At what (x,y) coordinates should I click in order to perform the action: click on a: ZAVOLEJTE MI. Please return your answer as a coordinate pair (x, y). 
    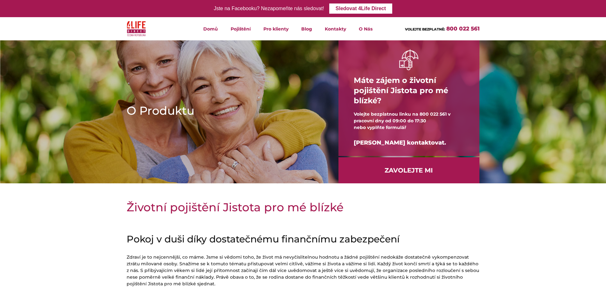
    Looking at the image, I should click on (409, 171).